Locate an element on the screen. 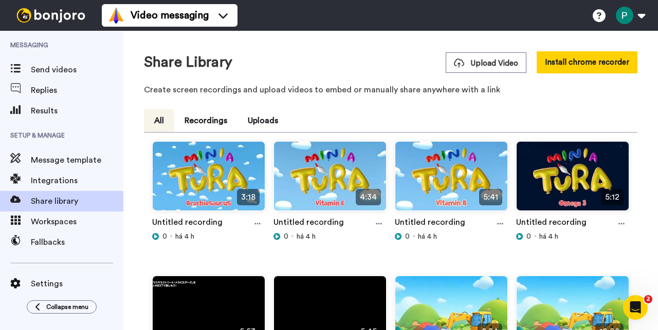  span: Workspaces is located at coordinates (77, 222).